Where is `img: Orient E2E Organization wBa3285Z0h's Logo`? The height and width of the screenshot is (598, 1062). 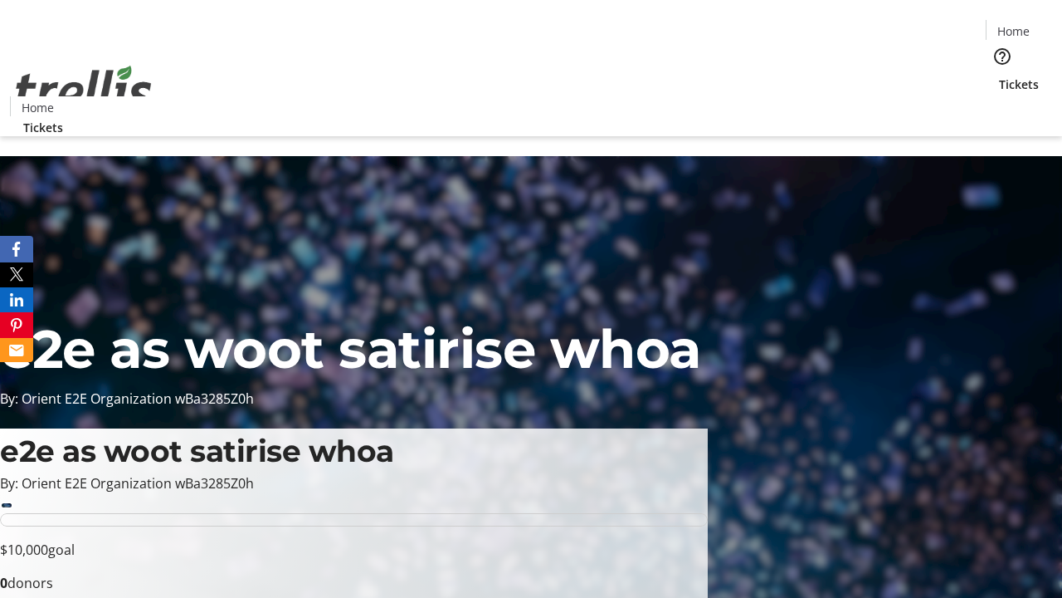 img: Orient E2E Organization wBa3285Z0h's Logo is located at coordinates (84, 89).